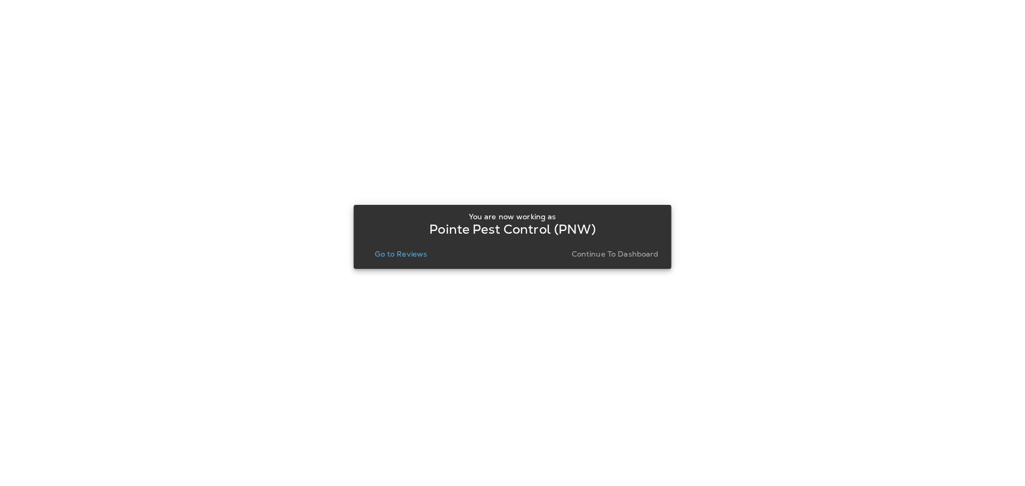  I want to click on p: You are now working as, so click(512, 217).